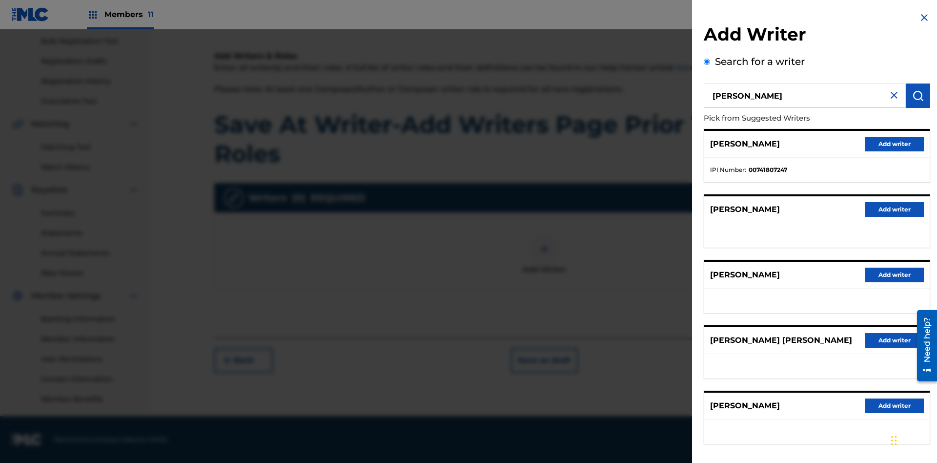  Describe the element at coordinates (768, 170) in the screenshot. I see `strong: 00741807247` at that location.